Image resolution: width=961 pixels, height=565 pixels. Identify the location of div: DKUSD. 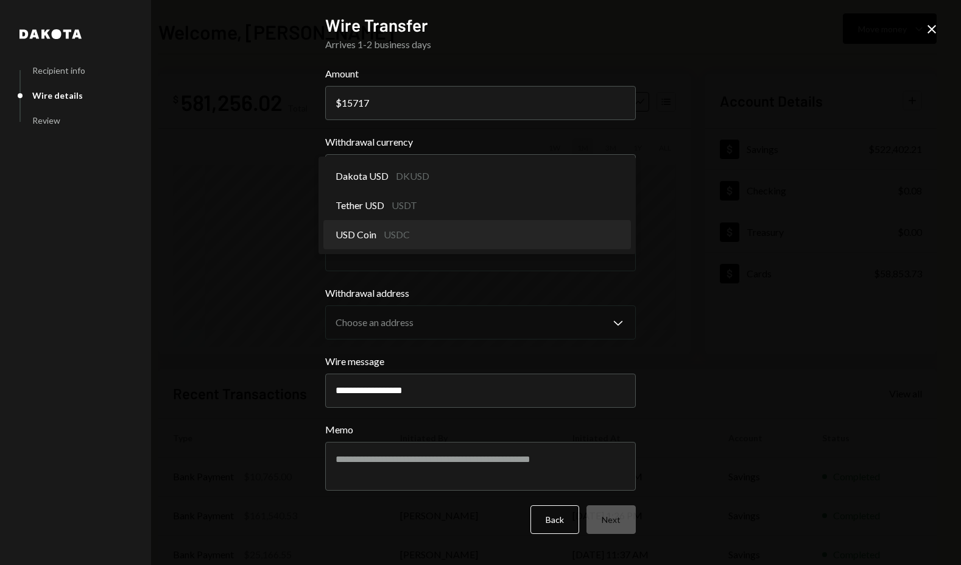
(412, 176).